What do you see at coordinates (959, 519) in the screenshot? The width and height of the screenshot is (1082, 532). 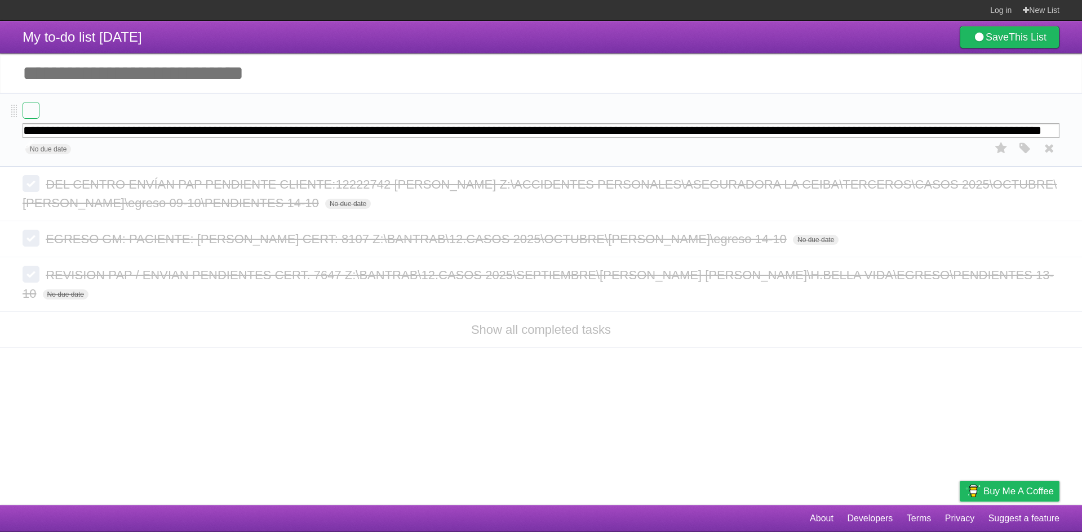 I see `a: Privacy` at bounding box center [959, 519].